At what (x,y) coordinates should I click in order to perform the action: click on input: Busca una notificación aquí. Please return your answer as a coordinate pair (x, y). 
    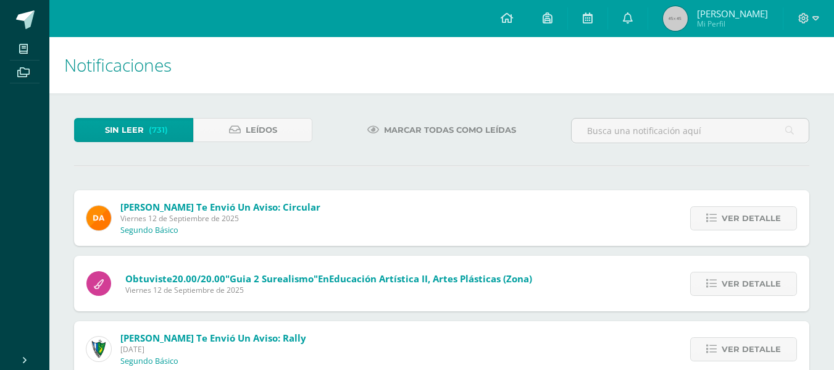
    Looking at the image, I should click on (690, 130).